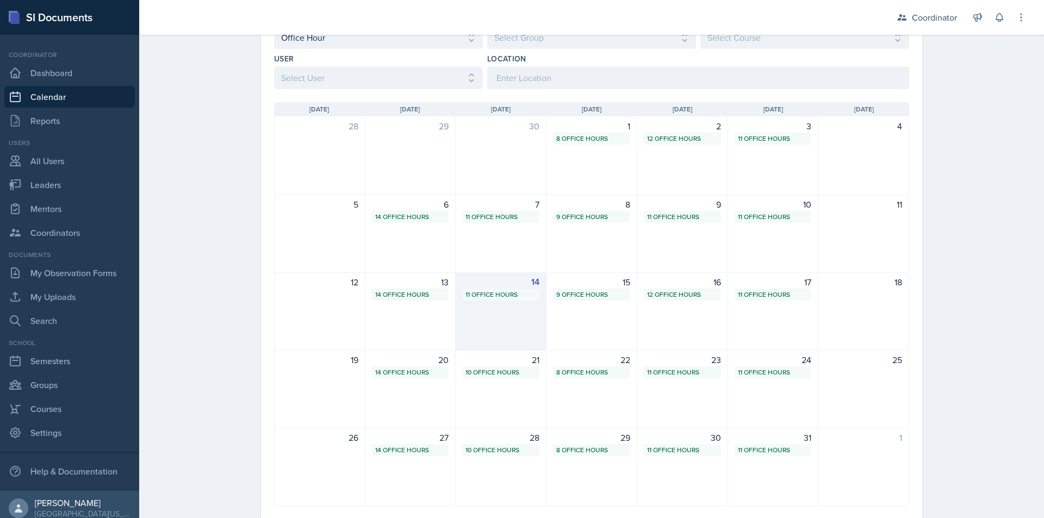  What do you see at coordinates (70, 361) in the screenshot?
I see `a: Semesters` at bounding box center [70, 361].